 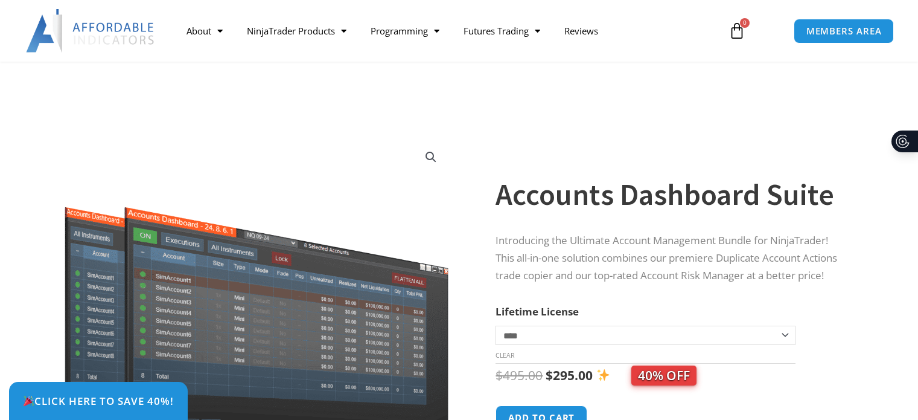 What do you see at coordinates (296, 31) in the screenshot?
I see `a: NinjaTrader Products` at bounding box center [296, 31].